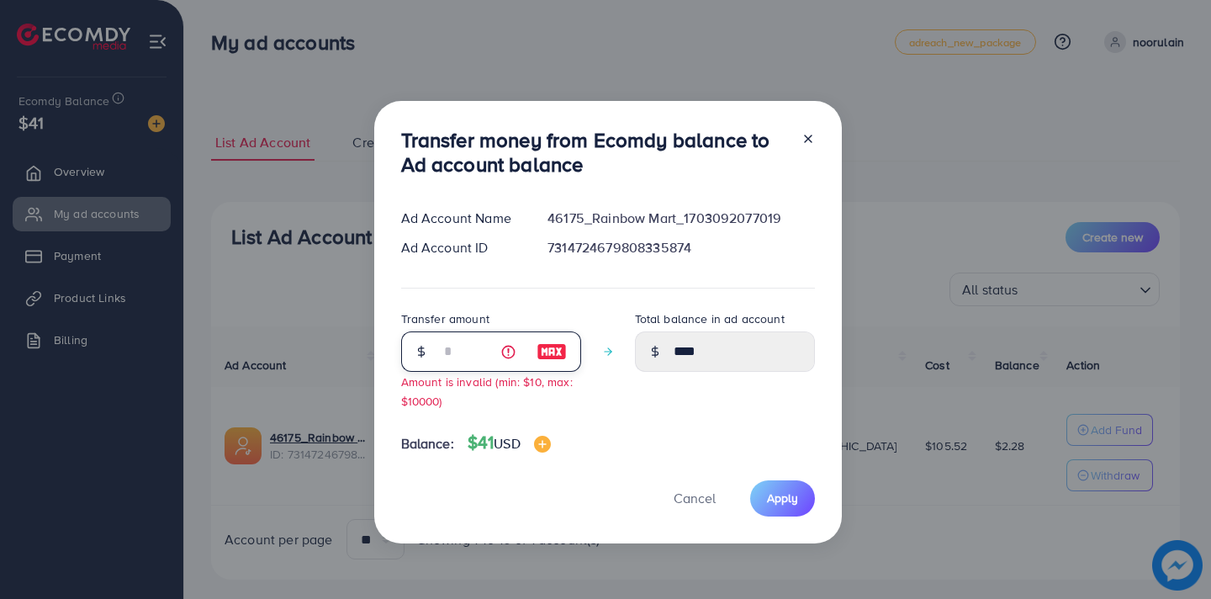  What do you see at coordinates (782, 498) in the screenshot?
I see `button: Apply` at bounding box center [782, 498].